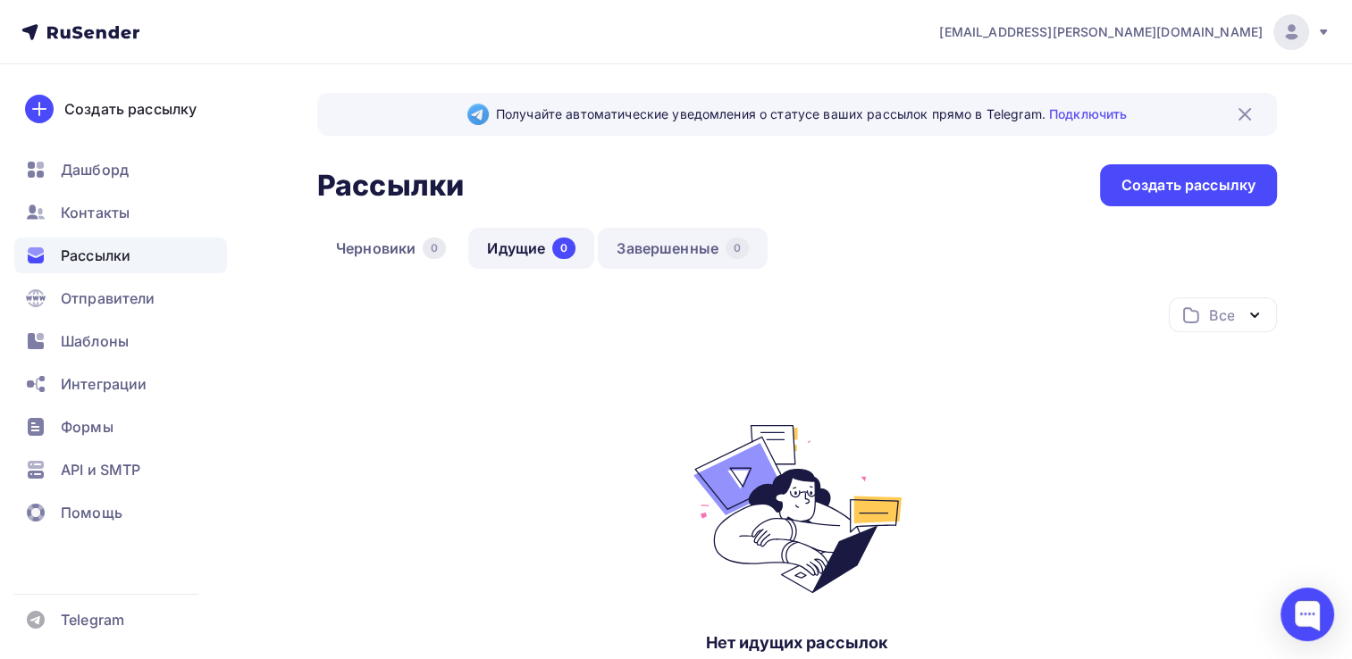  What do you see at coordinates (478, 114) in the screenshot?
I see `img: Telegram` at bounding box center [478, 114].